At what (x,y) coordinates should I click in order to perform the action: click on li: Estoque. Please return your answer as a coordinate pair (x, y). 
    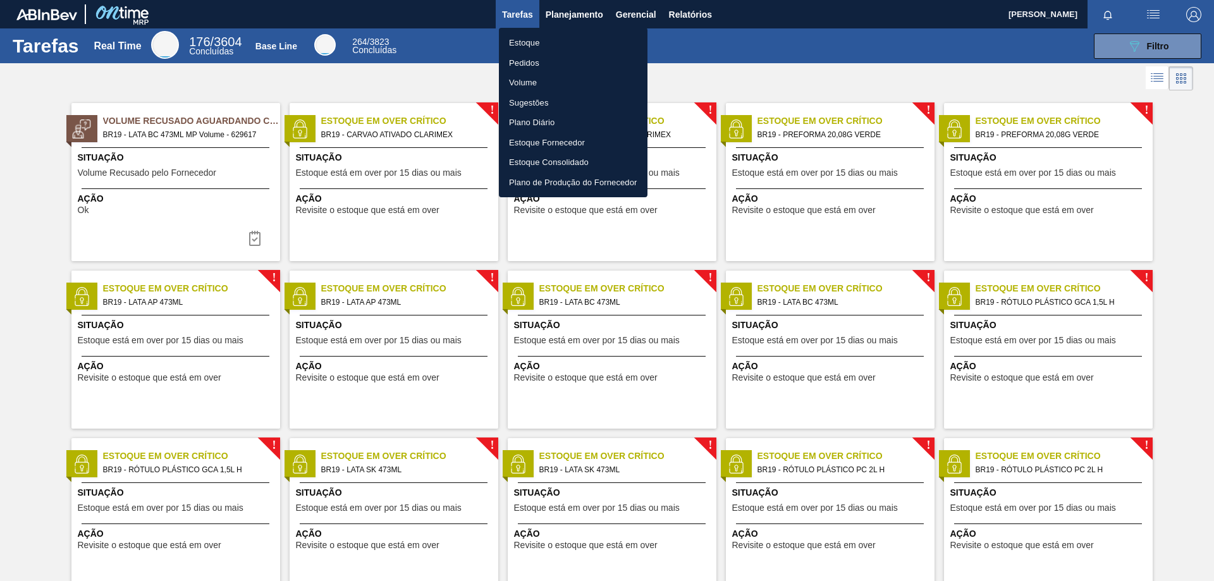
    Looking at the image, I should click on (573, 43).